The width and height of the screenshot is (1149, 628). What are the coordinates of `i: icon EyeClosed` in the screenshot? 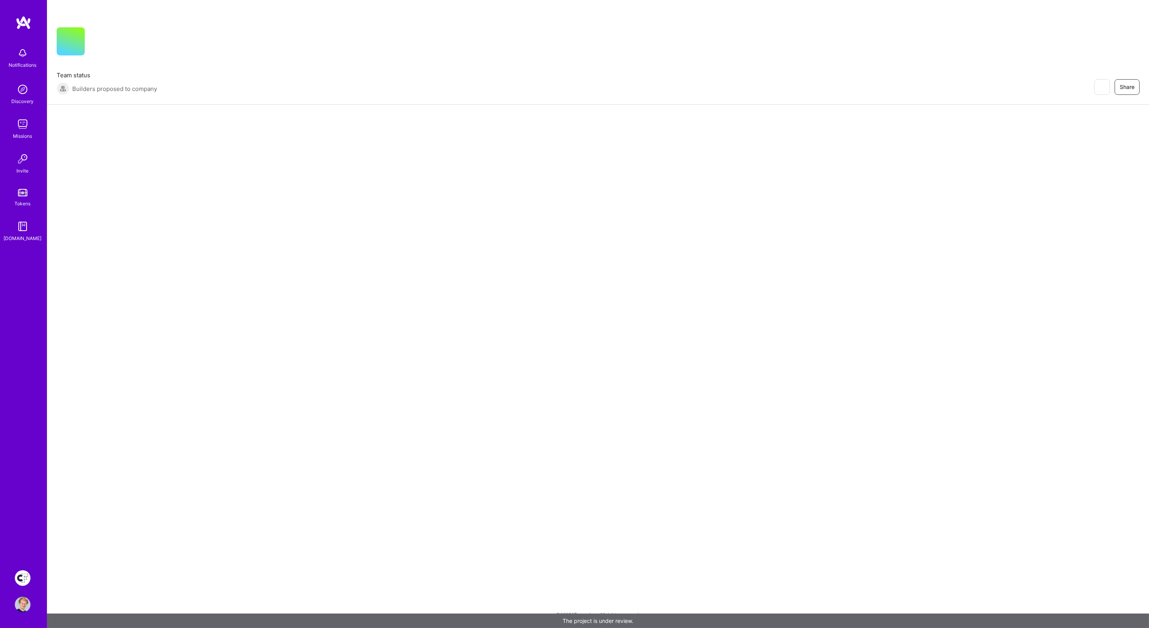 It's located at (1101, 87).